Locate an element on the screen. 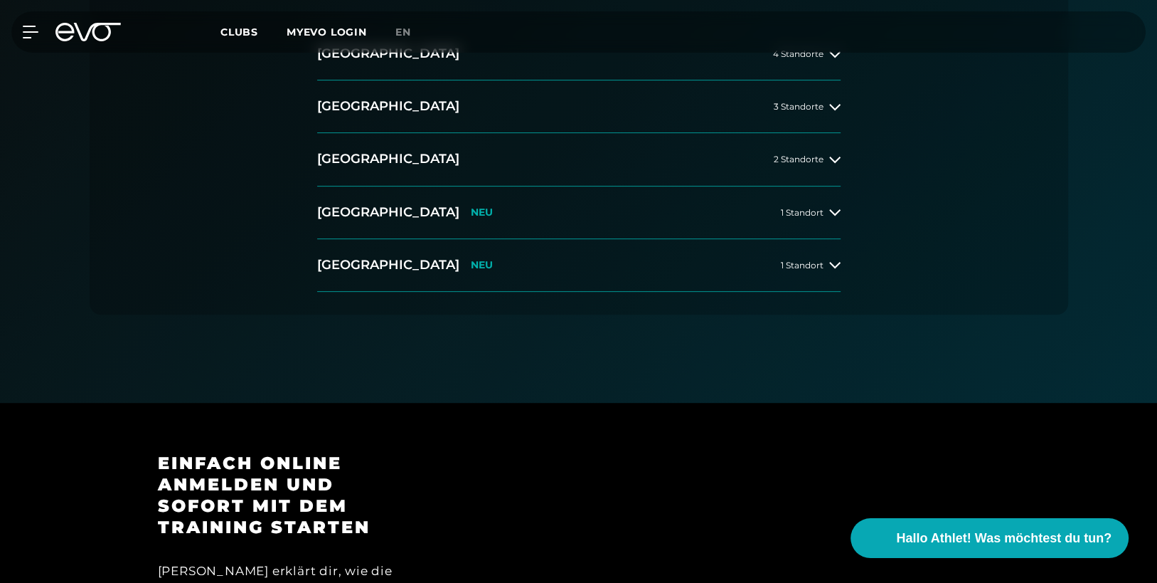  span: 2 Standorte is located at coordinates (799, 159).